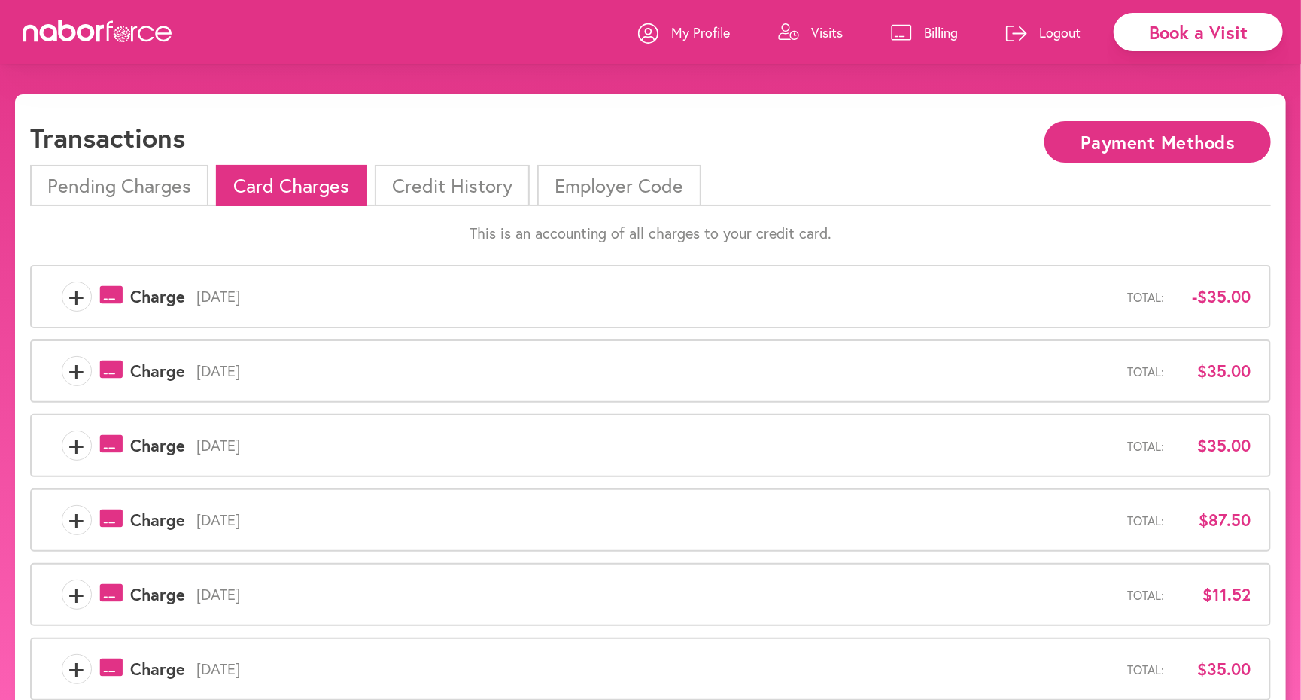  I want to click on li: Pending Charges, so click(119, 185).